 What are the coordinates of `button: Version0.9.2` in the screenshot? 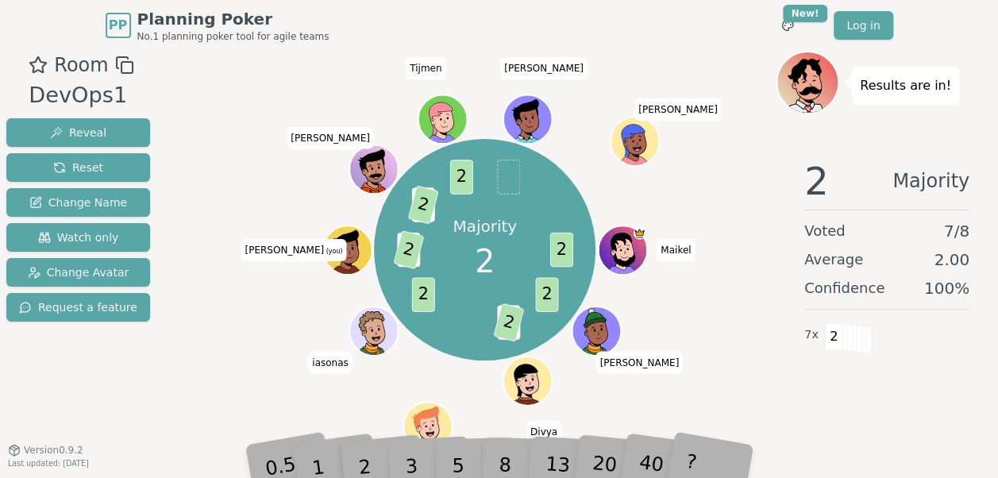 It's located at (45, 450).